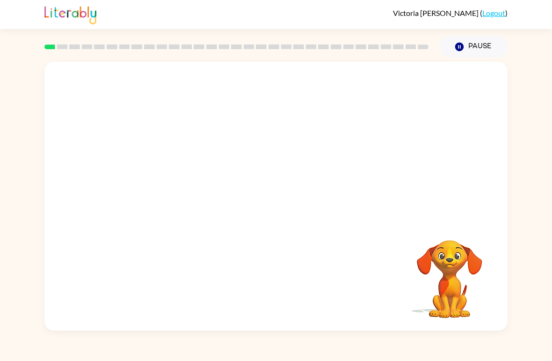 The width and height of the screenshot is (552, 361). Describe the element at coordinates (70, 14) in the screenshot. I see `img: Literably` at that location.